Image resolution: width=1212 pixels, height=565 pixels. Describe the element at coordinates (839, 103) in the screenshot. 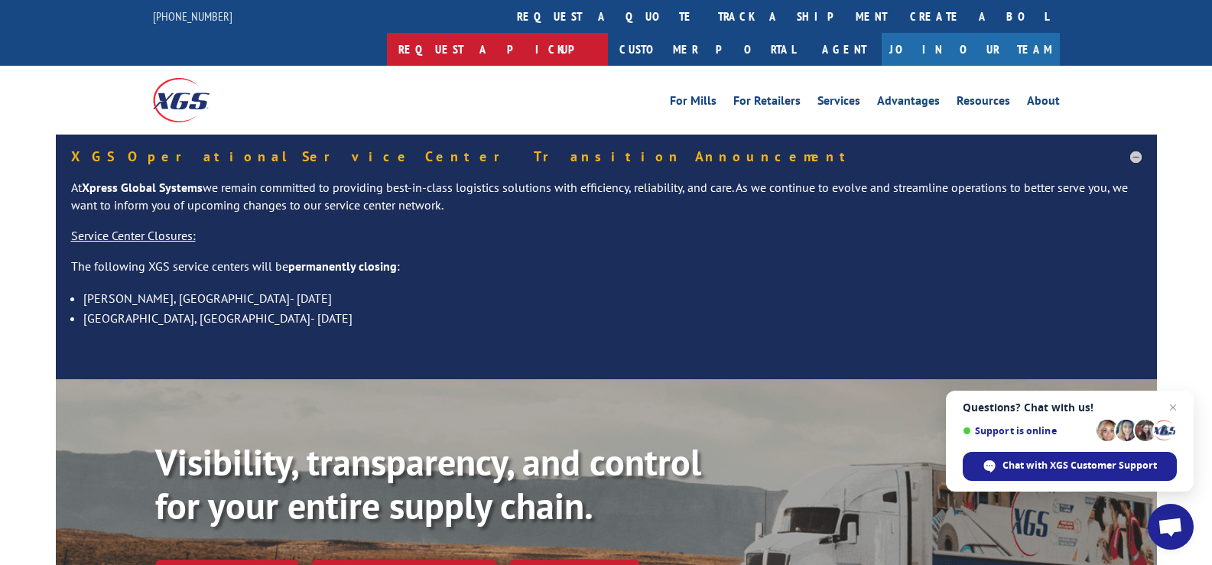

I see `a: Services` at that location.